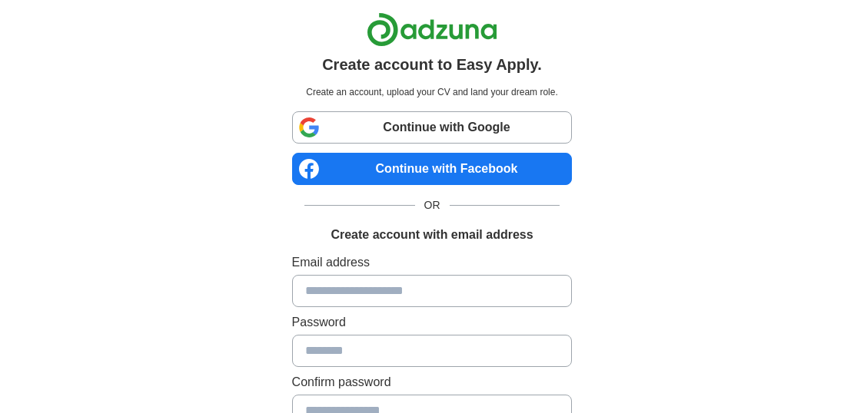 The height and width of the screenshot is (413, 864). I want to click on a: Continue with Google, so click(432, 128).